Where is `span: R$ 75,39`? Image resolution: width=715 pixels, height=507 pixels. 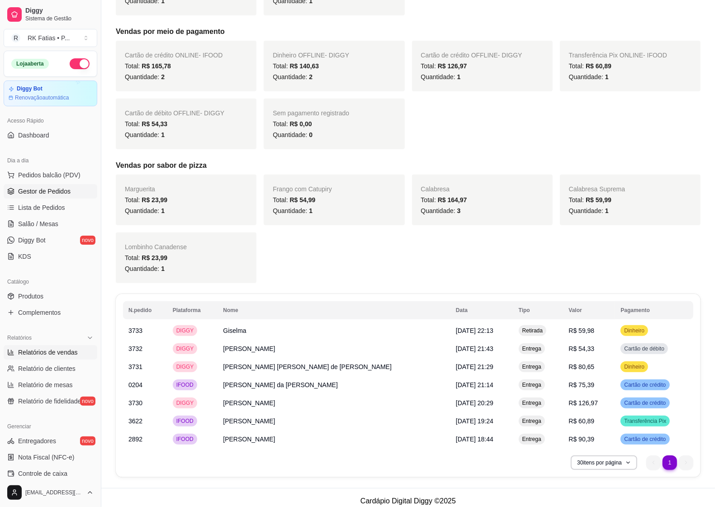
span: R$ 75,39 is located at coordinates (582, 385).